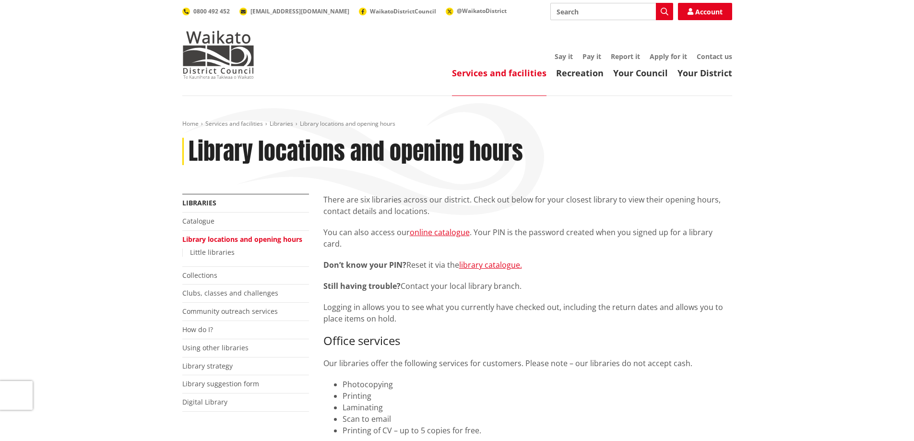 The width and height of the screenshot is (914, 441). Describe the element at coordinates (528, 205) in the screenshot. I see `p: There are six libraries across our district. Check out below for your closest library to view the...` at that location.